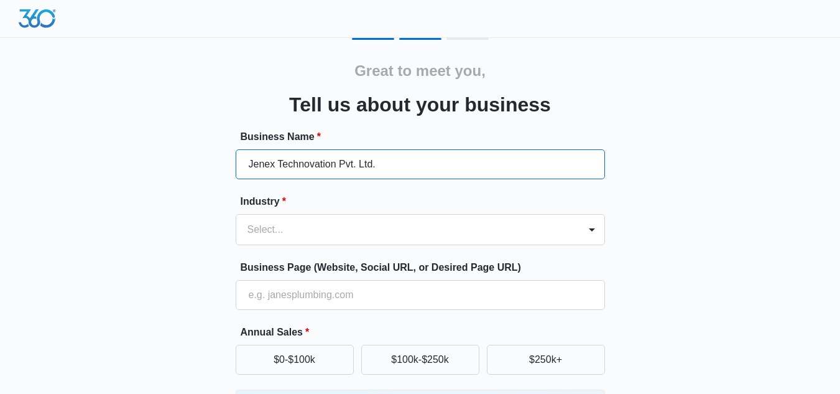  Describe the element at coordinates (425, 332) in the screenshot. I see `label: Annual Sales` at that location.